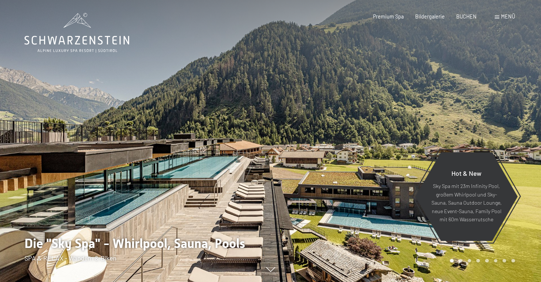 Image resolution: width=541 pixels, height=282 pixels. What do you see at coordinates (467, 16) in the screenshot?
I see `a: BUCHEN` at bounding box center [467, 16].